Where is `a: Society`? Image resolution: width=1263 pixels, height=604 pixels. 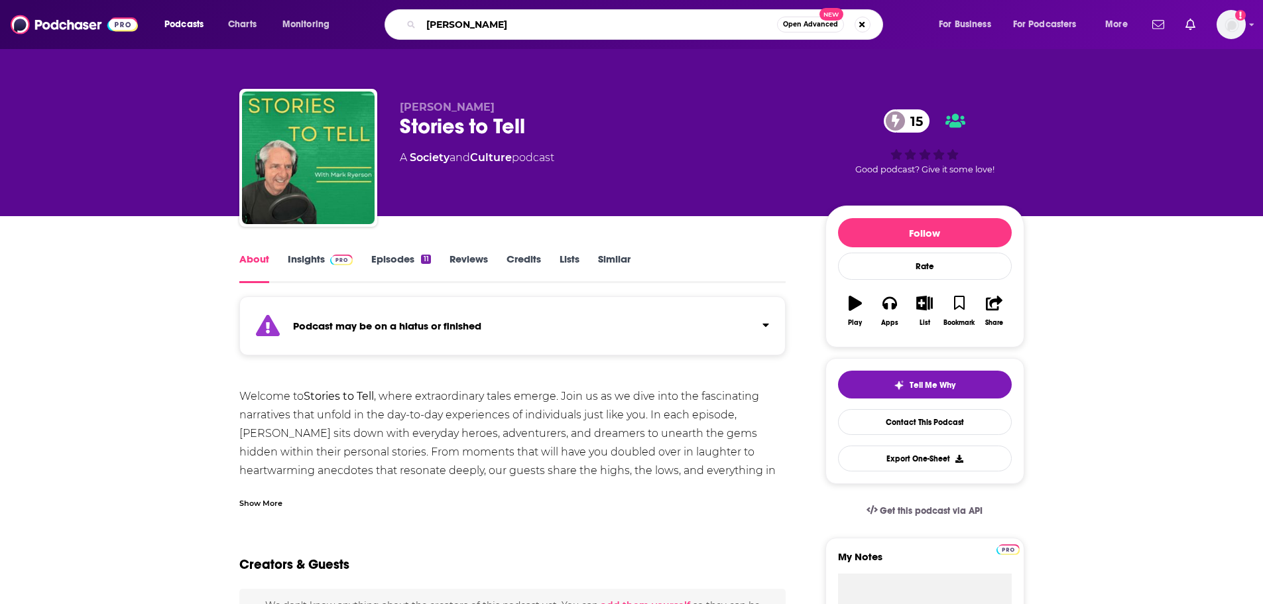
a: Society is located at coordinates (430, 157).